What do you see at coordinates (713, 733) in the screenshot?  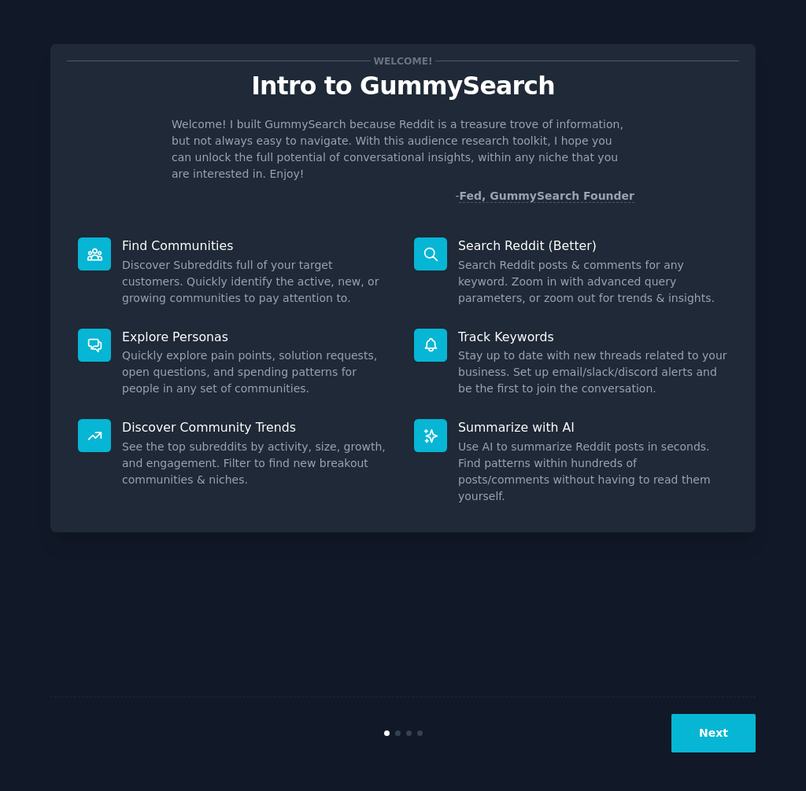 I see `button: Next` at bounding box center [713, 733].